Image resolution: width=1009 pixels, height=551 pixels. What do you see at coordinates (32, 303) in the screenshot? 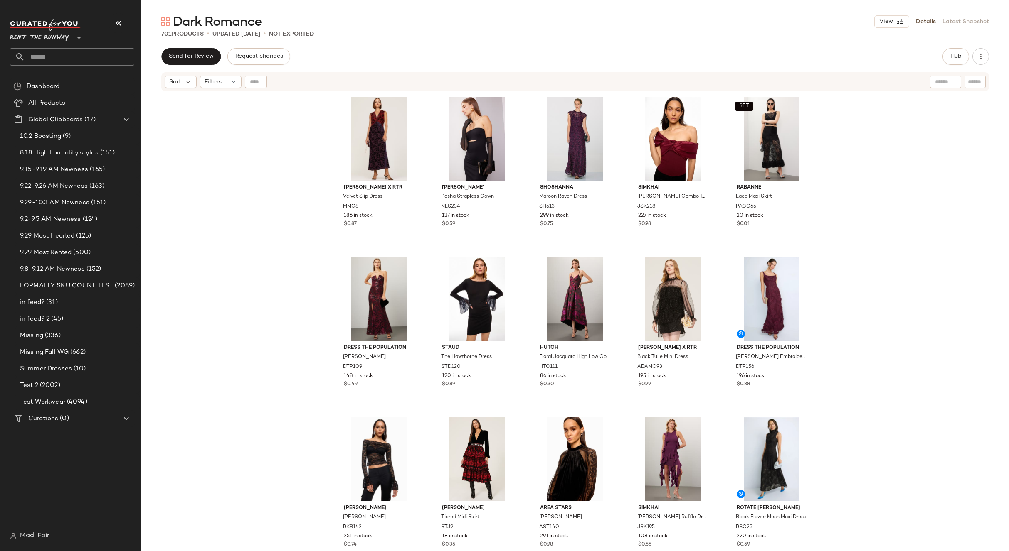
I see `span: in feed?` at bounding box center [32, 303].